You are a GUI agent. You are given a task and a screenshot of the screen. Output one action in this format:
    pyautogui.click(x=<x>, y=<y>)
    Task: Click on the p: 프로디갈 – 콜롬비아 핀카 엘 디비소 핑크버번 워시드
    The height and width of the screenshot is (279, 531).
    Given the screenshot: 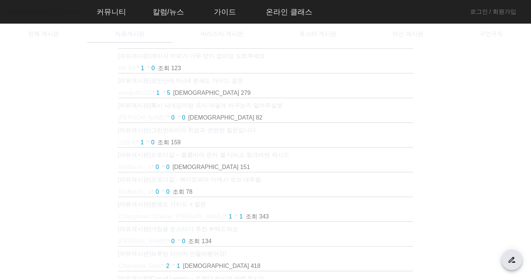 What is the action you would take?
    pyautogui.click(x=265, y=155)
    